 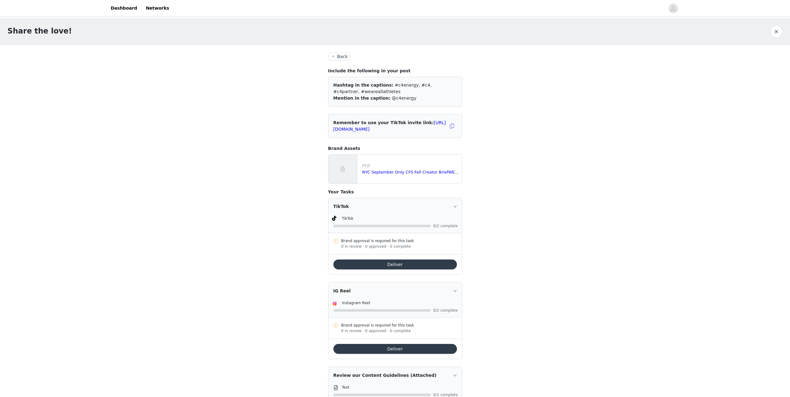 What do you see at coordinates (395, 291) in the screenshot?
I see `div: icon: rightIG Reel` at bounding box center [395, 291].